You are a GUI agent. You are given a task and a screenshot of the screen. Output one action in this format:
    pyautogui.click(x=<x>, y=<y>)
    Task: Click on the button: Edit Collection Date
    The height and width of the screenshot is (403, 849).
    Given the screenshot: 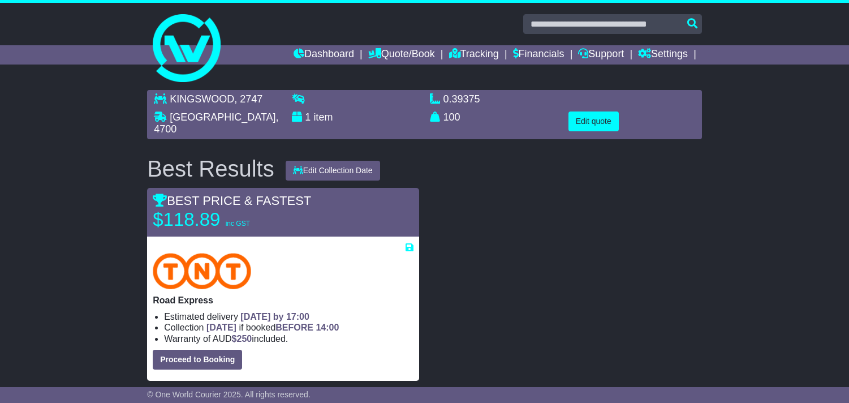 What is the action you would take?
    pyautogui.click(x=333, y=170)
    